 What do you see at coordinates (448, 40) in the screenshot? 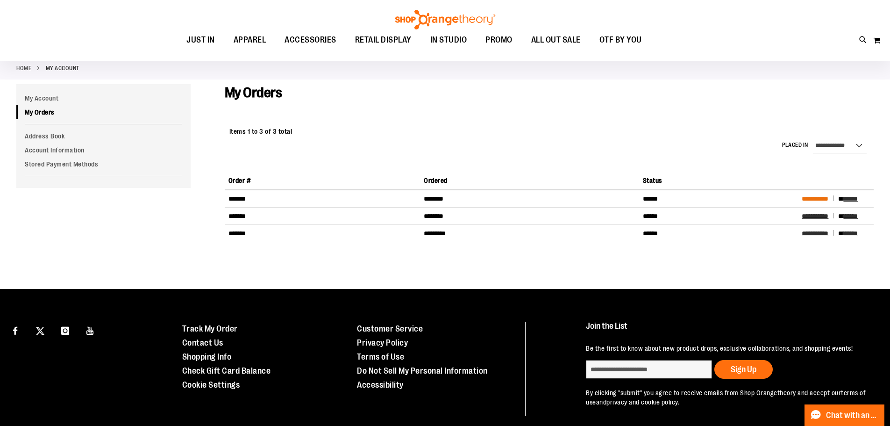
I see `span: IN STUDIO` at bounding box center [448, 40].